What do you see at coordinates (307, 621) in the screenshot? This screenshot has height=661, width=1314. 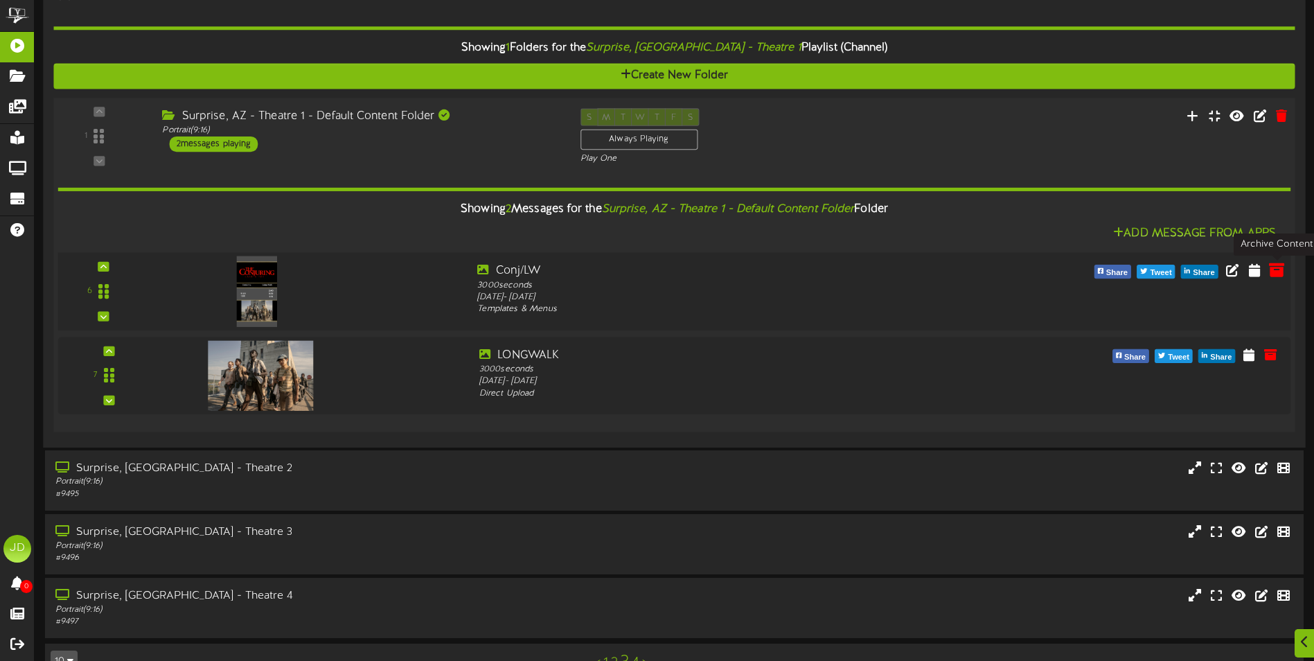 I see `div: # 9497` at bounding box center [307, 621].